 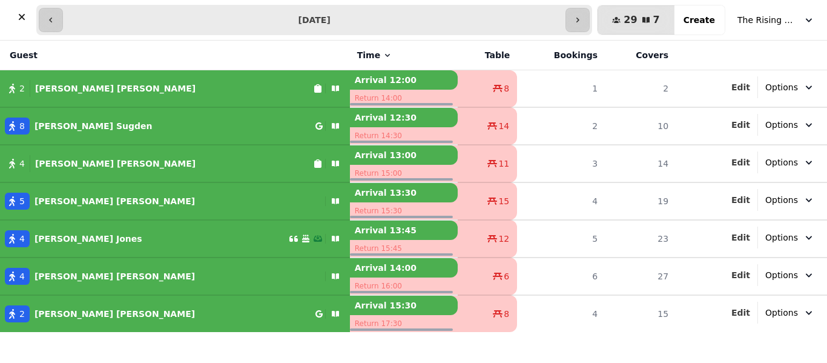 I want to click on td: 19, so click(x=640, y=201).